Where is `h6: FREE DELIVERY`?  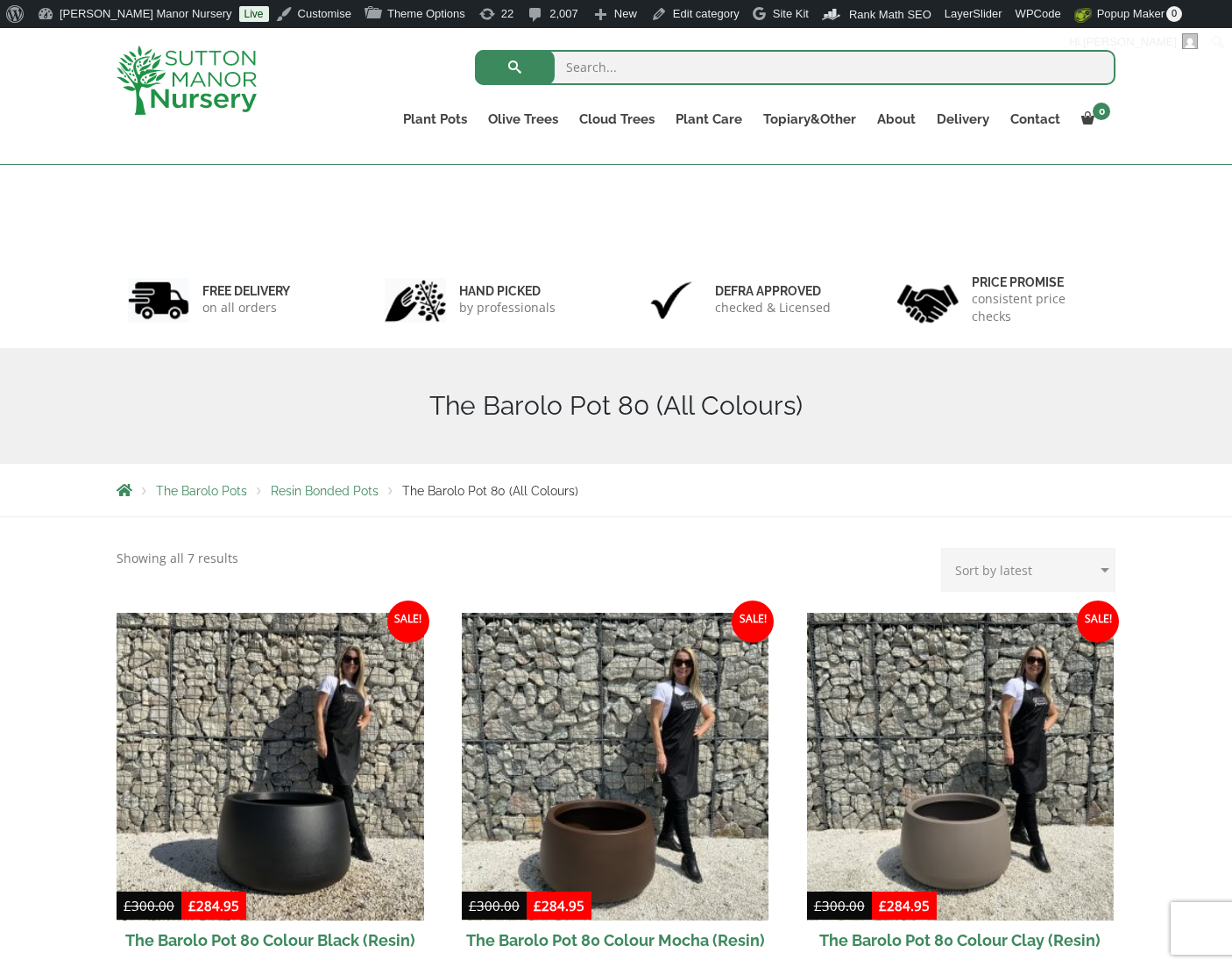
h6: FREE DELIVERY is located at coordinates (247, 291).